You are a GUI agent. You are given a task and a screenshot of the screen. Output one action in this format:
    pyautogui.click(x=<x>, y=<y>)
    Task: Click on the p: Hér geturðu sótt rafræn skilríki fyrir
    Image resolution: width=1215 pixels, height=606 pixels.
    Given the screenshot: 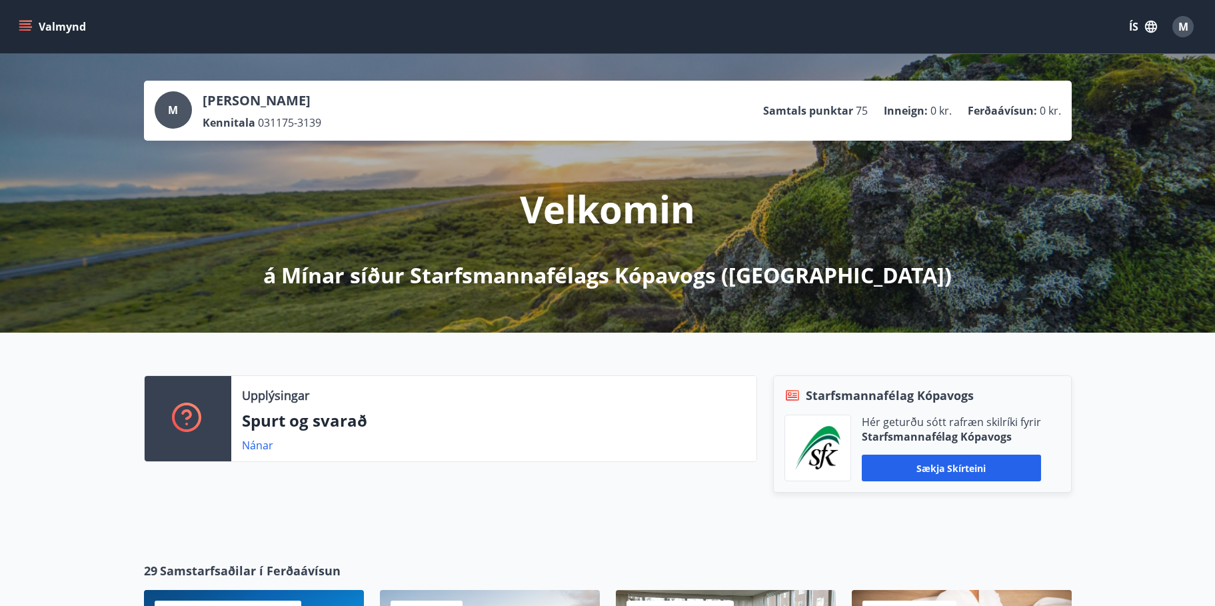 What is the action you would take?
    pyautogui.click(x=951, y=422)
    